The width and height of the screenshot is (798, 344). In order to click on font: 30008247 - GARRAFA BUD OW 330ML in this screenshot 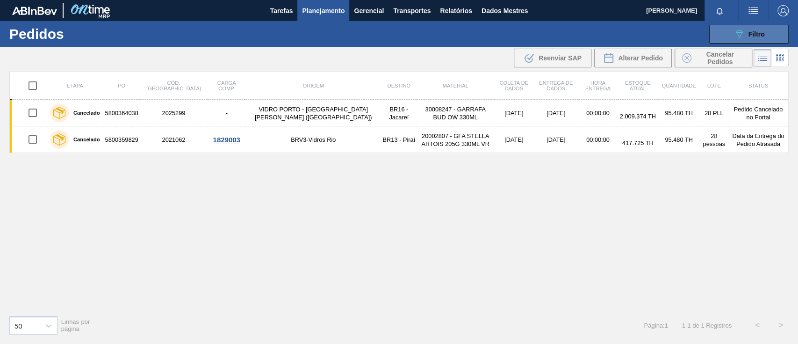, I will do `click(455, 113)`.